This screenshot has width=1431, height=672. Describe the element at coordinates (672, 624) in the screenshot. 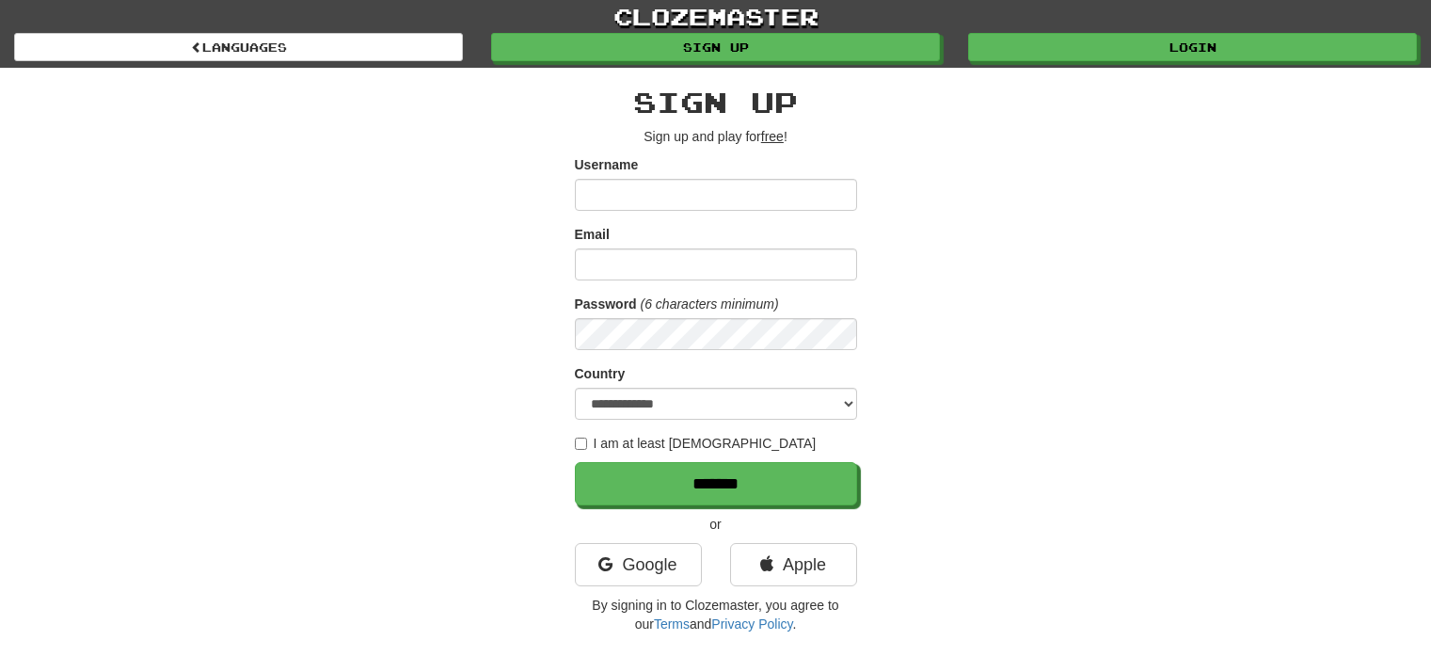

I see `a: Terms` at that location.